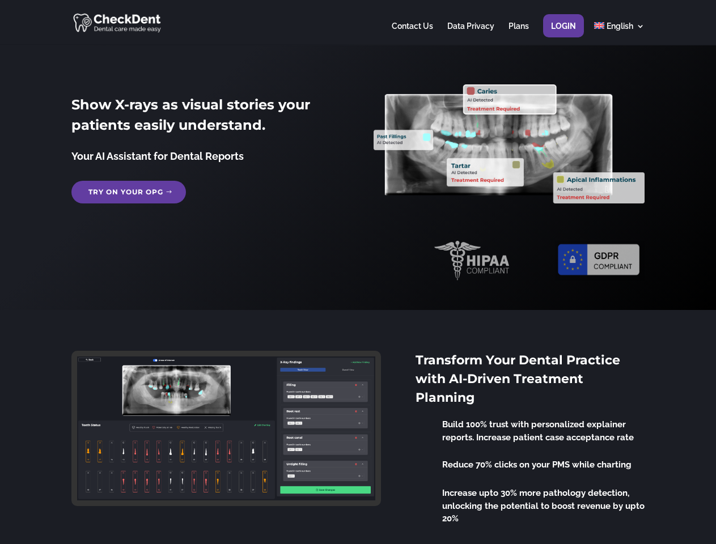 The image size is (716, 544). I want to click on span: Your AI Assistant for Dental Reports, so click(158, 156).